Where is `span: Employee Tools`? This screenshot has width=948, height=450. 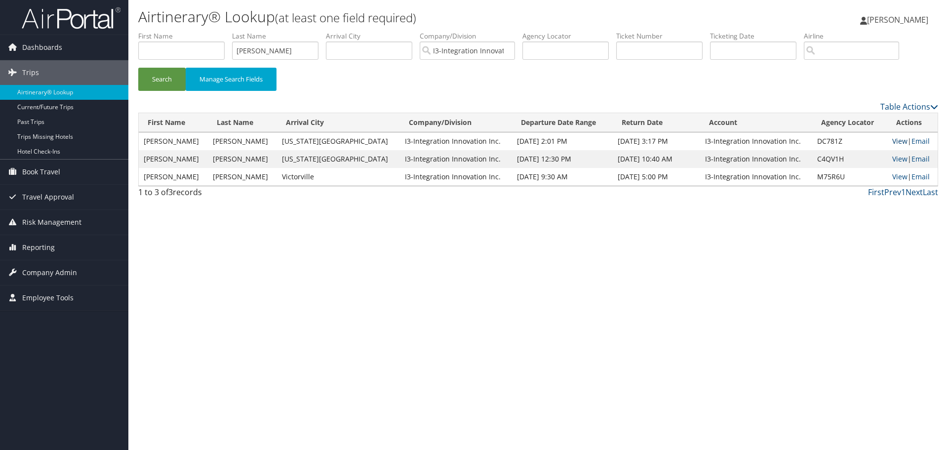 span: Employee Tools is located at coordinates (48, 298).